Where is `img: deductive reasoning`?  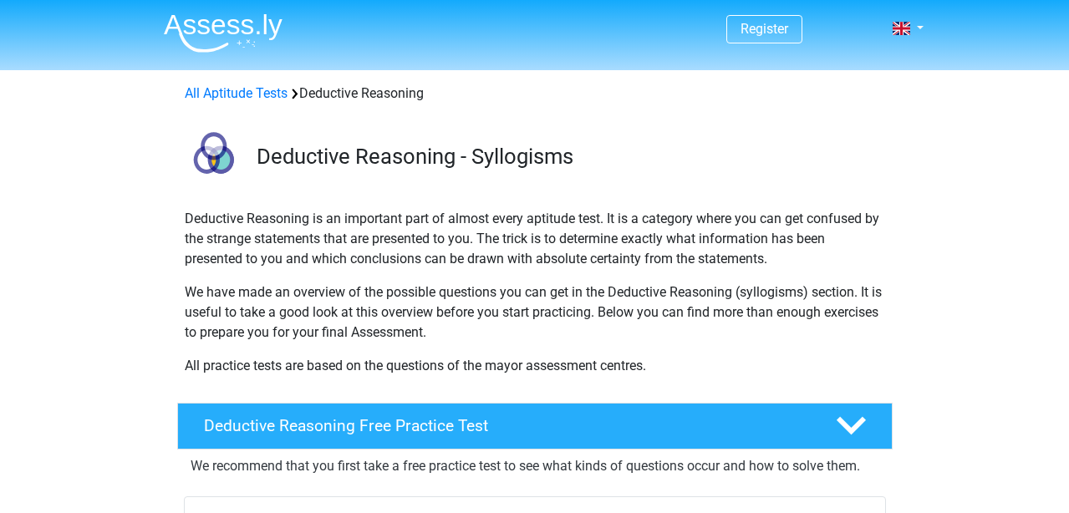 img: deductive reasoning is located at coordinates (213, 159).